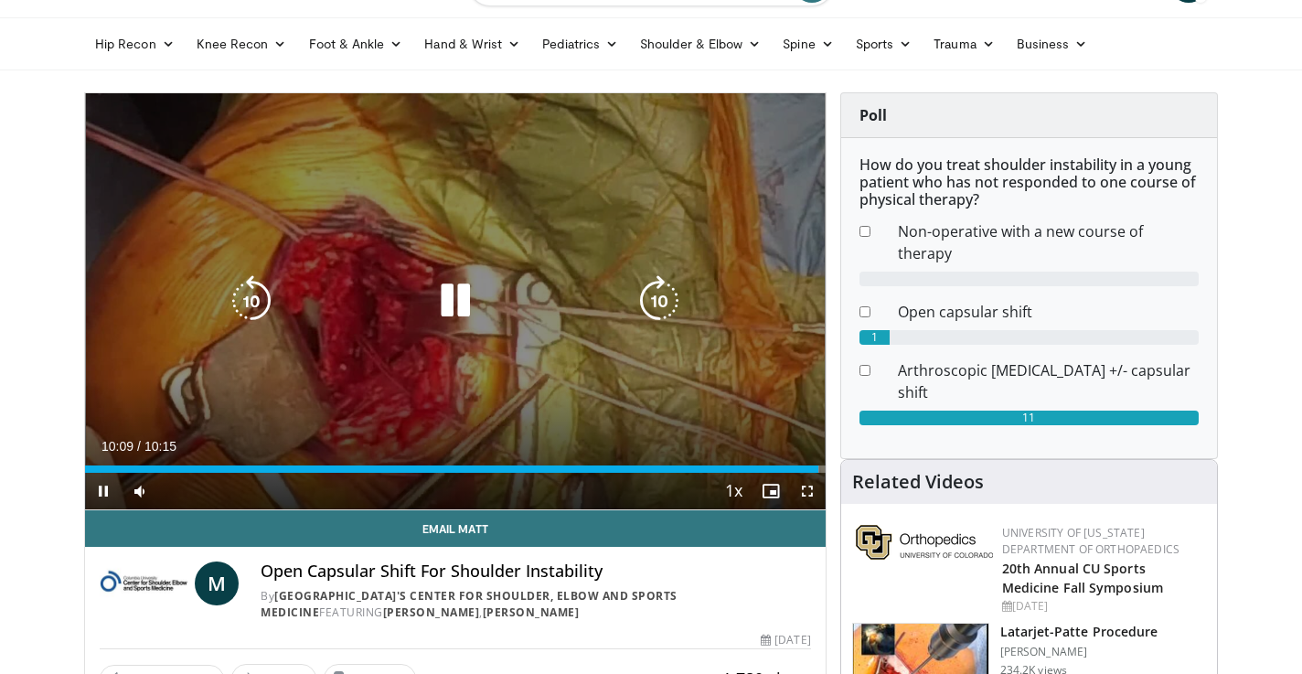 This screenshot has width=1302, height=674. Describe the element at coordinates (1028, 418) in the screenshot. I see `div: 11` at that location.